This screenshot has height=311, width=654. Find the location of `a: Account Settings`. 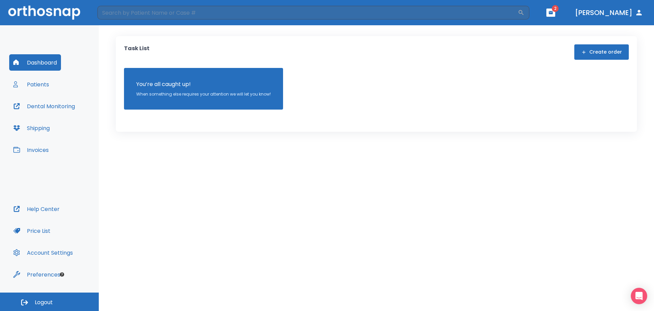

a: Account Settings is located at coordinates (43, 252).